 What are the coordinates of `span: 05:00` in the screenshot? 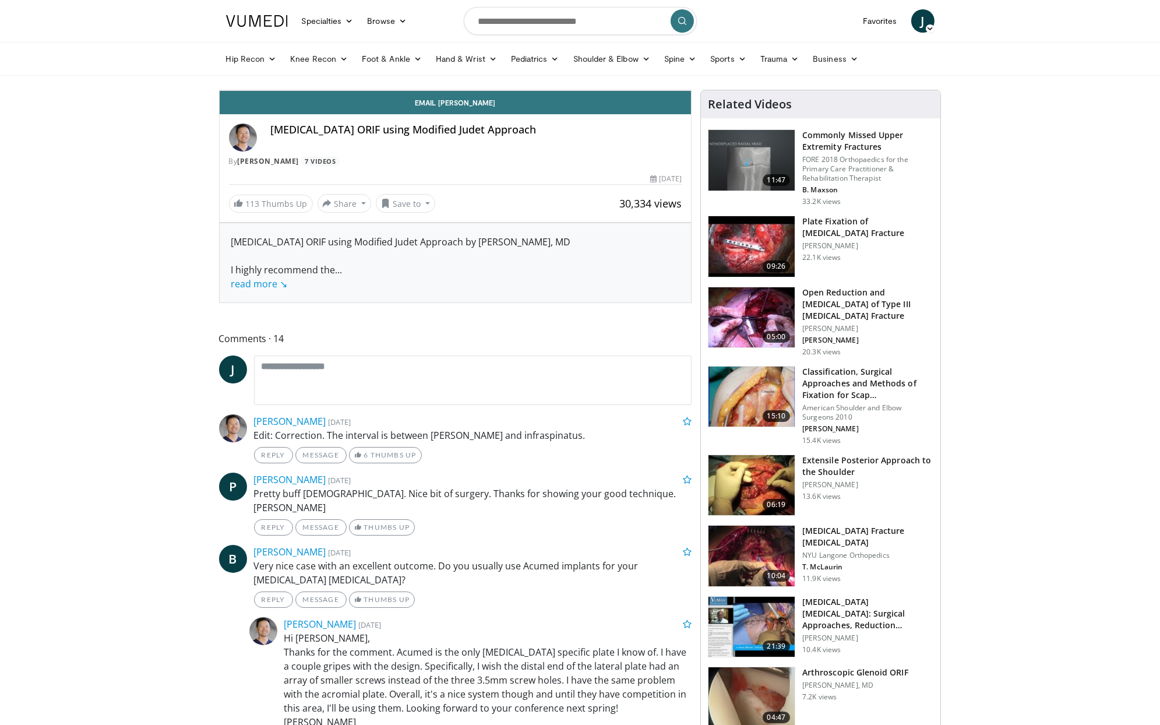 It's located at (776, 337).